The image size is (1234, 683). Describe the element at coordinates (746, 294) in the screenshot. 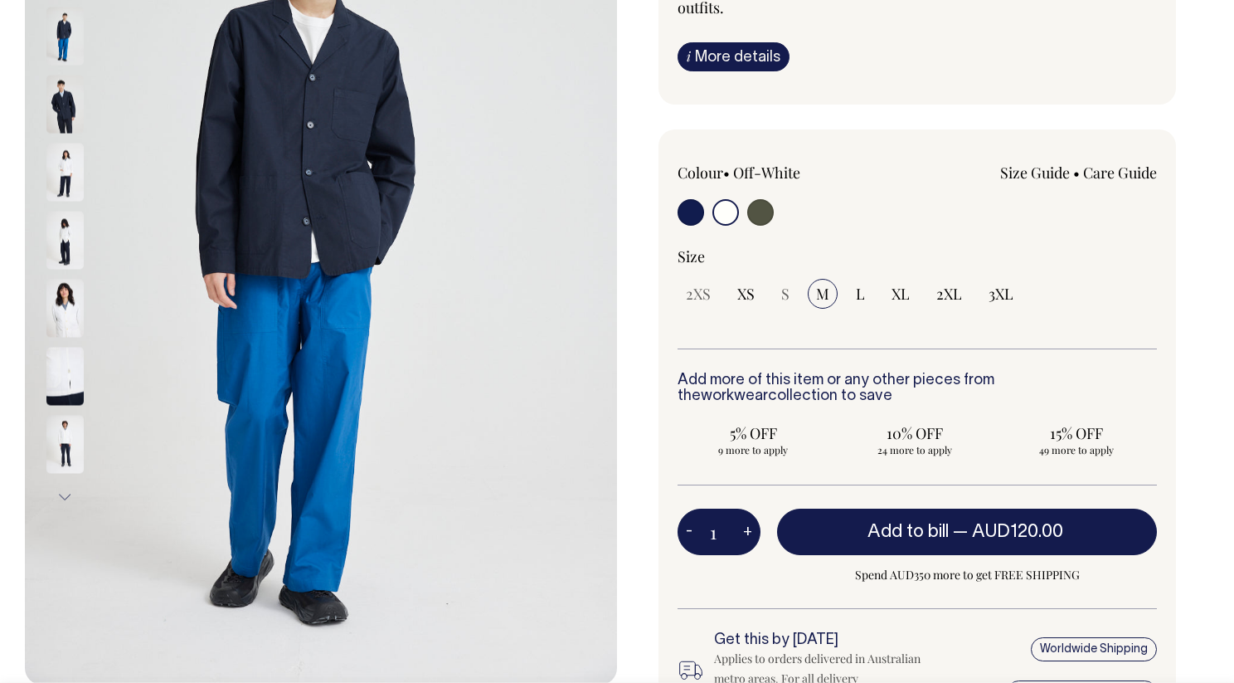

I see `input: XS` at that location.